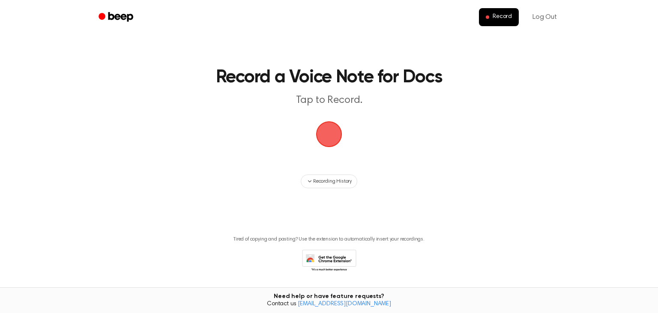  I want to click on span: Record, so click(502, 17).